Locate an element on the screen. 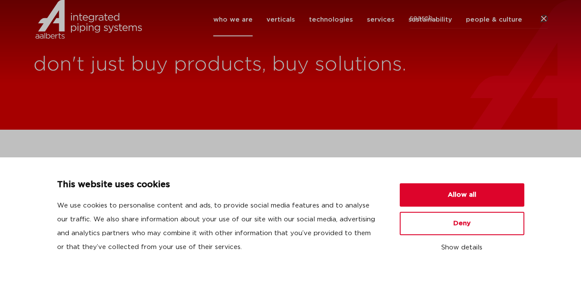 The width and height of the screenshot is (581, 281). p: This website uses cookies is located at coordinates (218, 185).